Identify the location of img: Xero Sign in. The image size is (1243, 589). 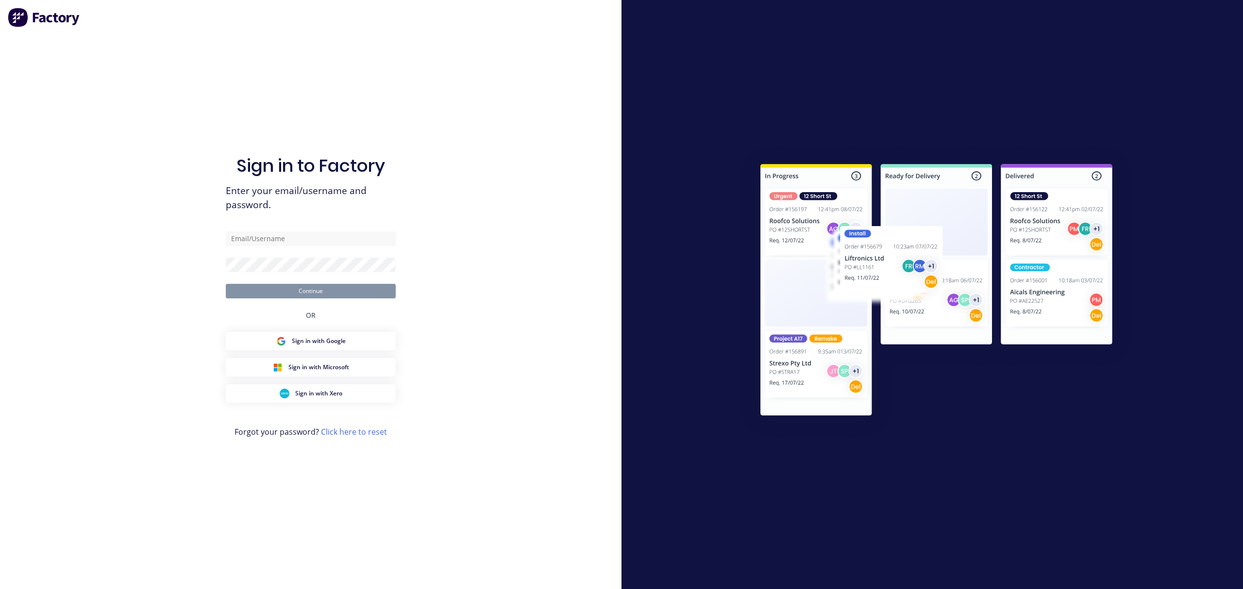
(285, 394).